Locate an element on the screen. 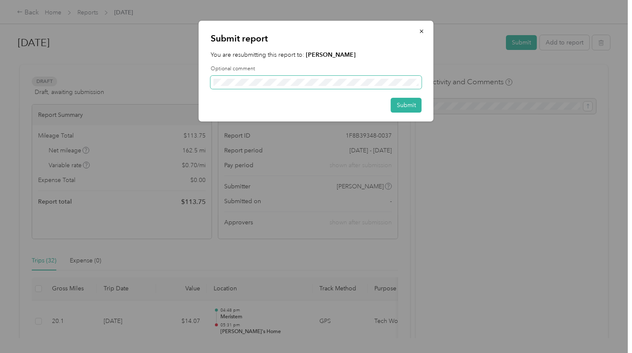 This screenshot has height=353, width=632. button: Submit is located at coordinates (406, 105).